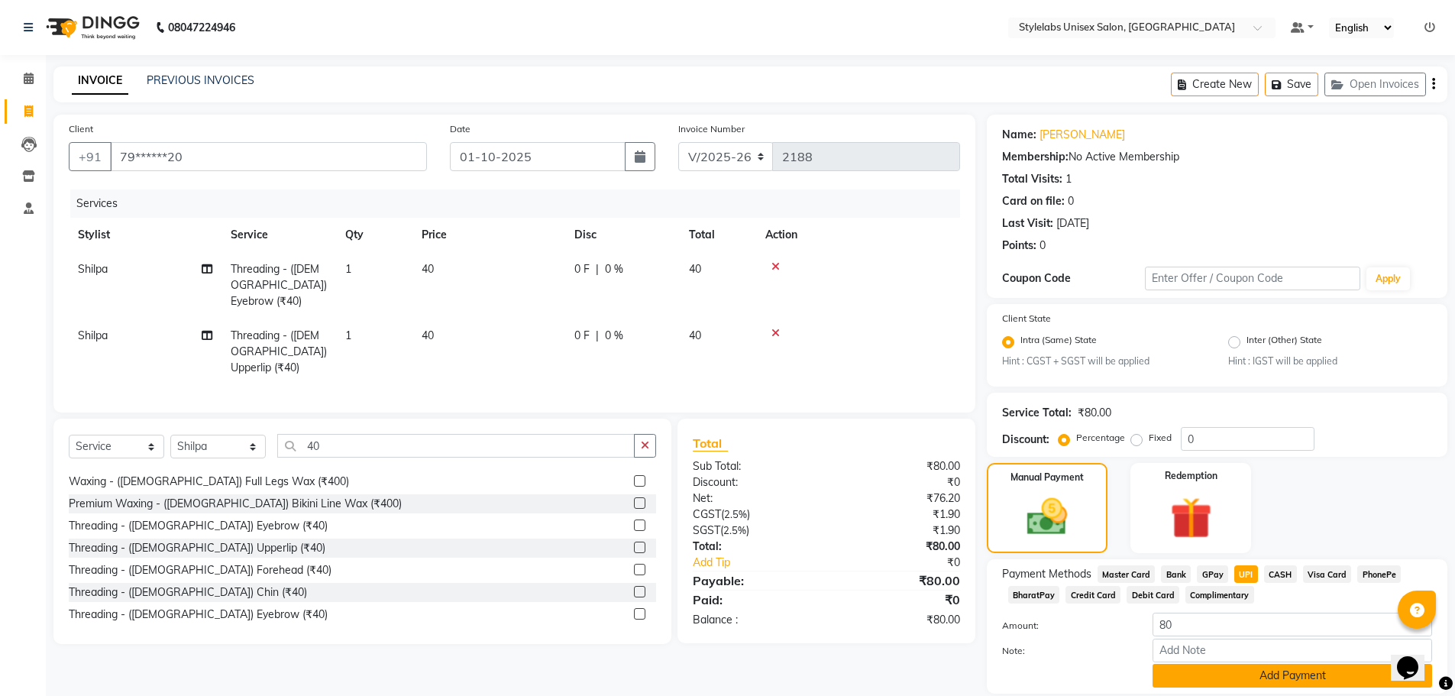 The width and height of the screenshot is (1455, 696). I want to click on div: Net:, so click(754, 498).